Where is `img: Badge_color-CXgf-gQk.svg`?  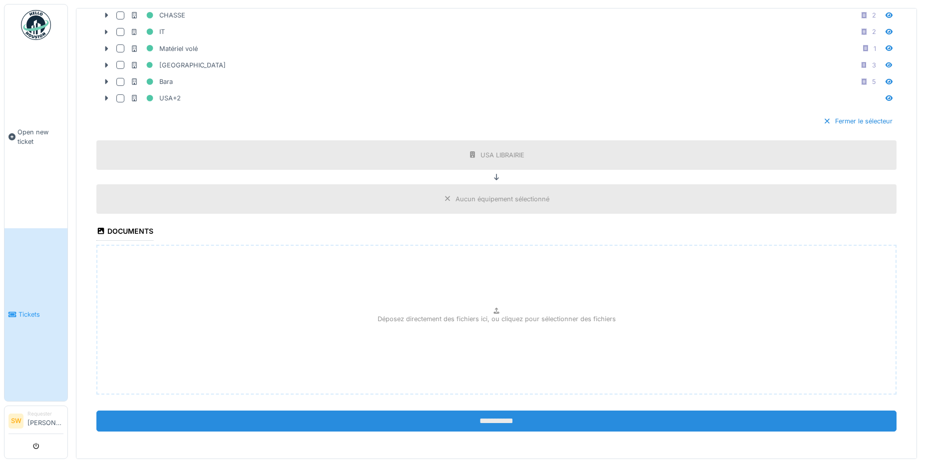
img: Badge_color-CXgf-gQk.svg is located at coordinates (36, 25).